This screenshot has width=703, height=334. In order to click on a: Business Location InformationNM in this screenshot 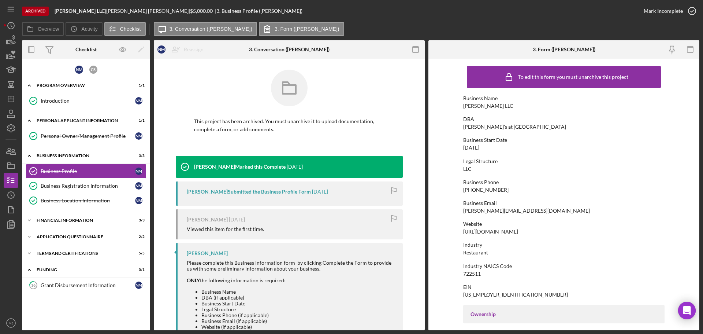, I will do `click(86, 200)`.